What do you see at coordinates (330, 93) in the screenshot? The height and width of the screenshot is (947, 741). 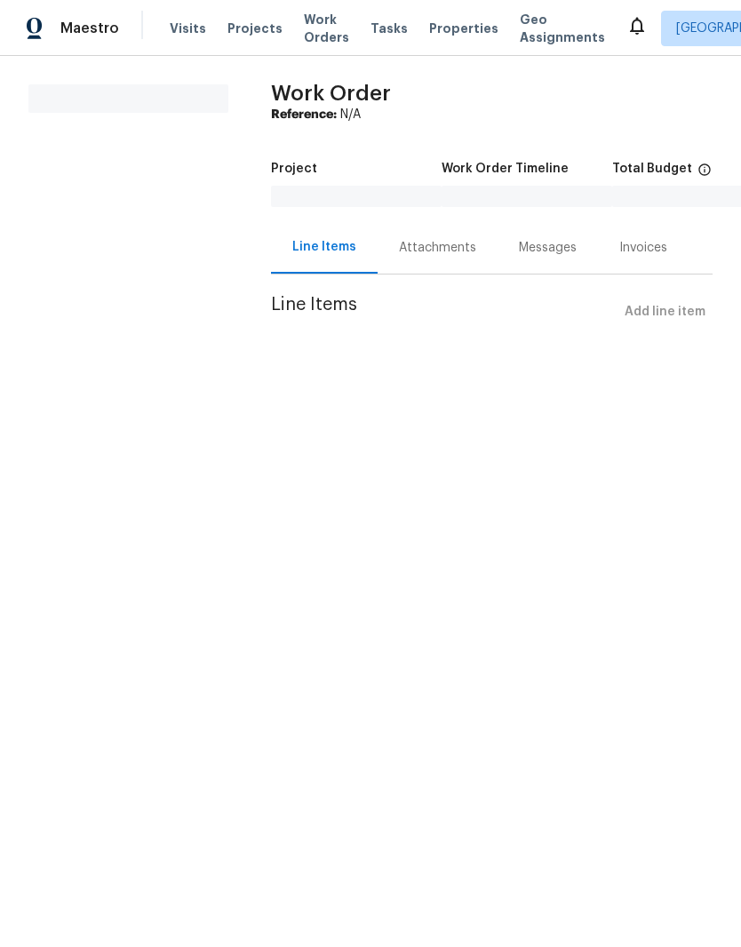 I see `span: Work Order` at bounding box center [330, 93].